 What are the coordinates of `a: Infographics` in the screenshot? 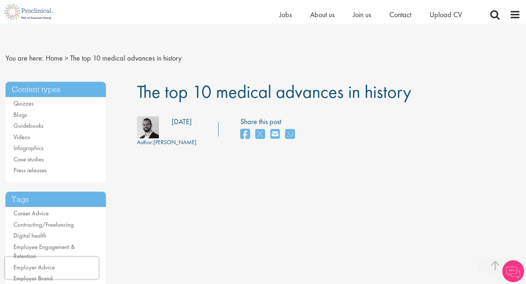 It's located at (28, 148).